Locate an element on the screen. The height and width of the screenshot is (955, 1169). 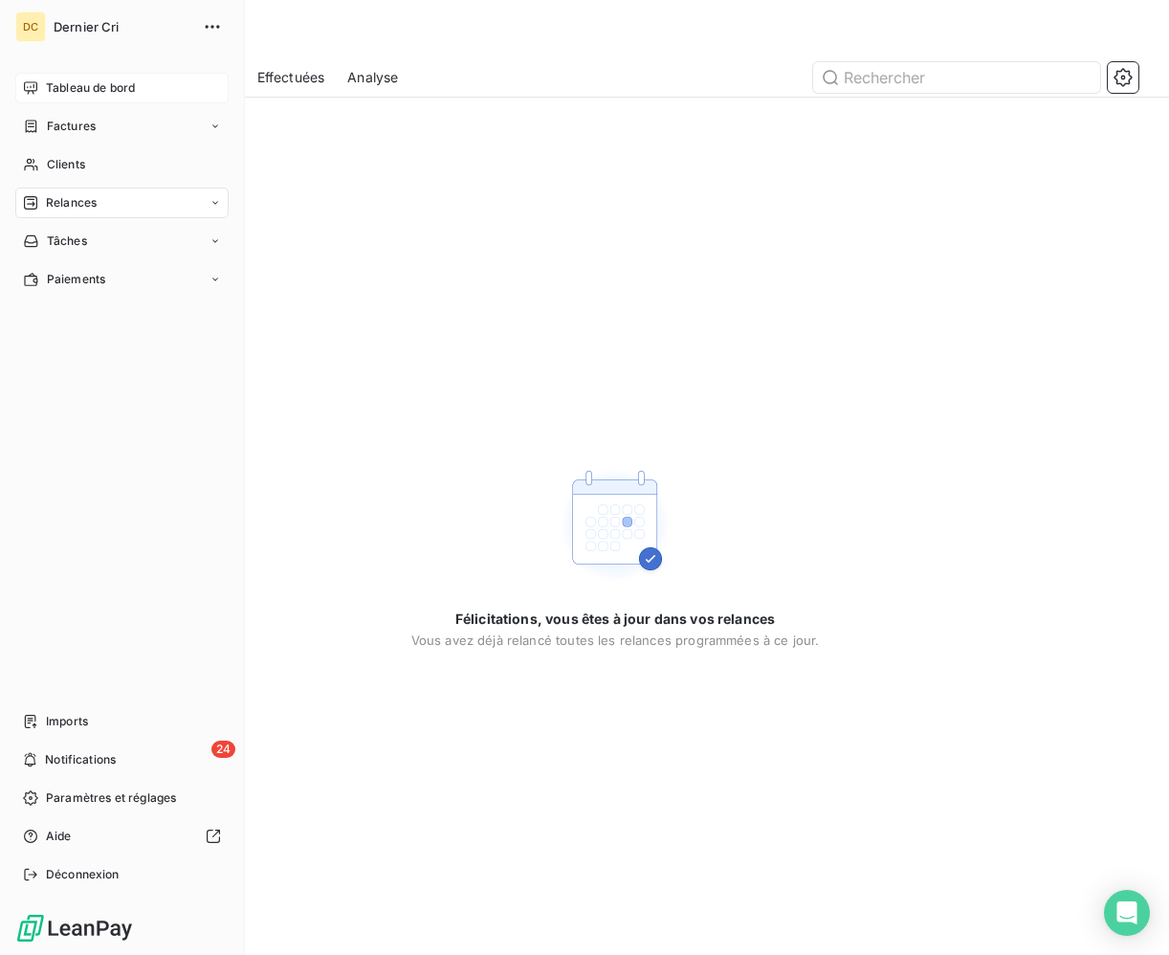
span: Félicitations, vous êtes à jour dans vos relances is located at coordinates (615, 619).